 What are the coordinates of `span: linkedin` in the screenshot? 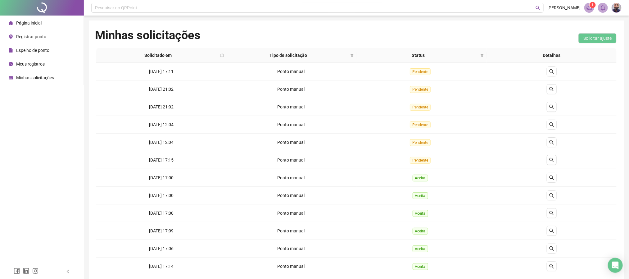 It's located at (26, 271).